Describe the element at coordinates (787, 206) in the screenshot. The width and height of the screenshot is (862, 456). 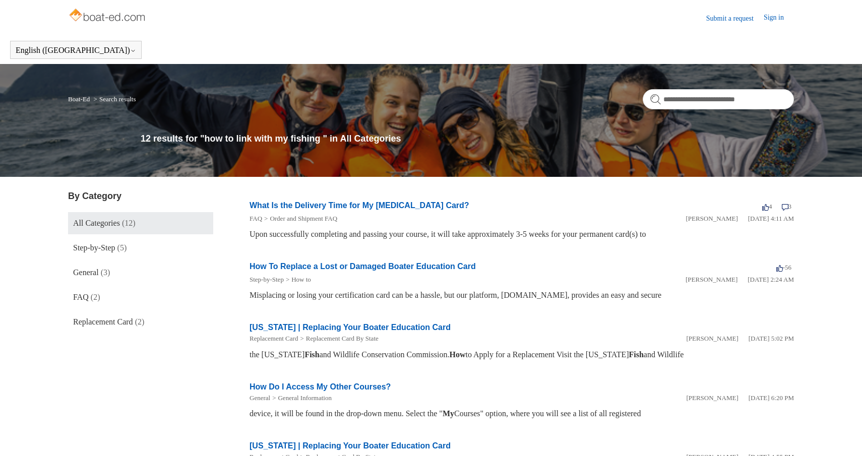
I see `span: 3` at that location.